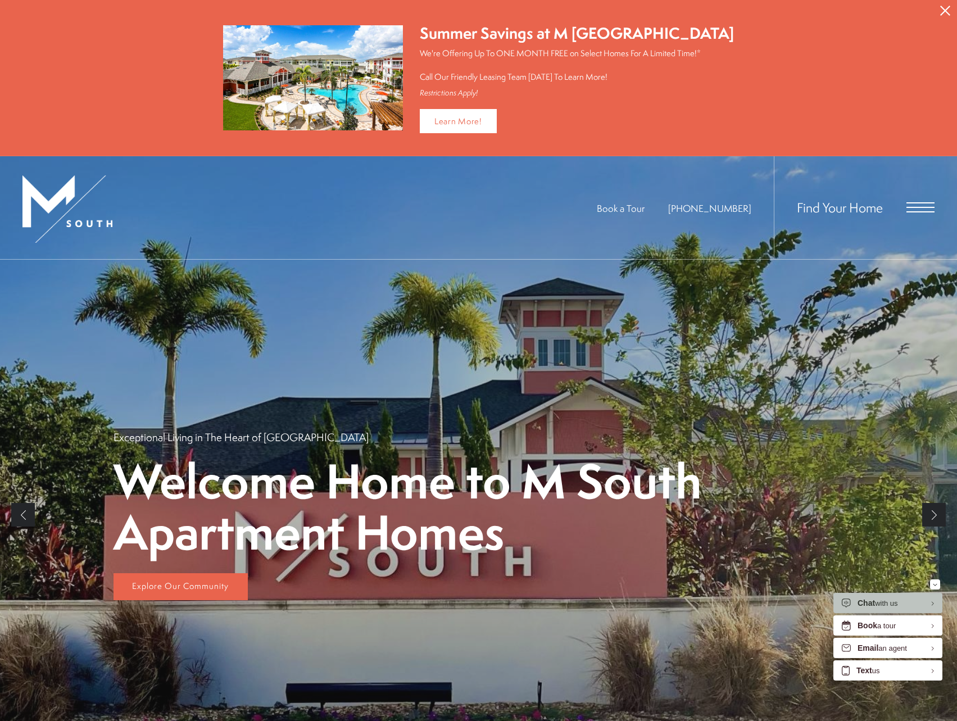 The image size is (957, 721). What do you see at coordinates (839, 207) in the screenshot?
I see `span: Find Your Home` at bounding box center [839, 207].